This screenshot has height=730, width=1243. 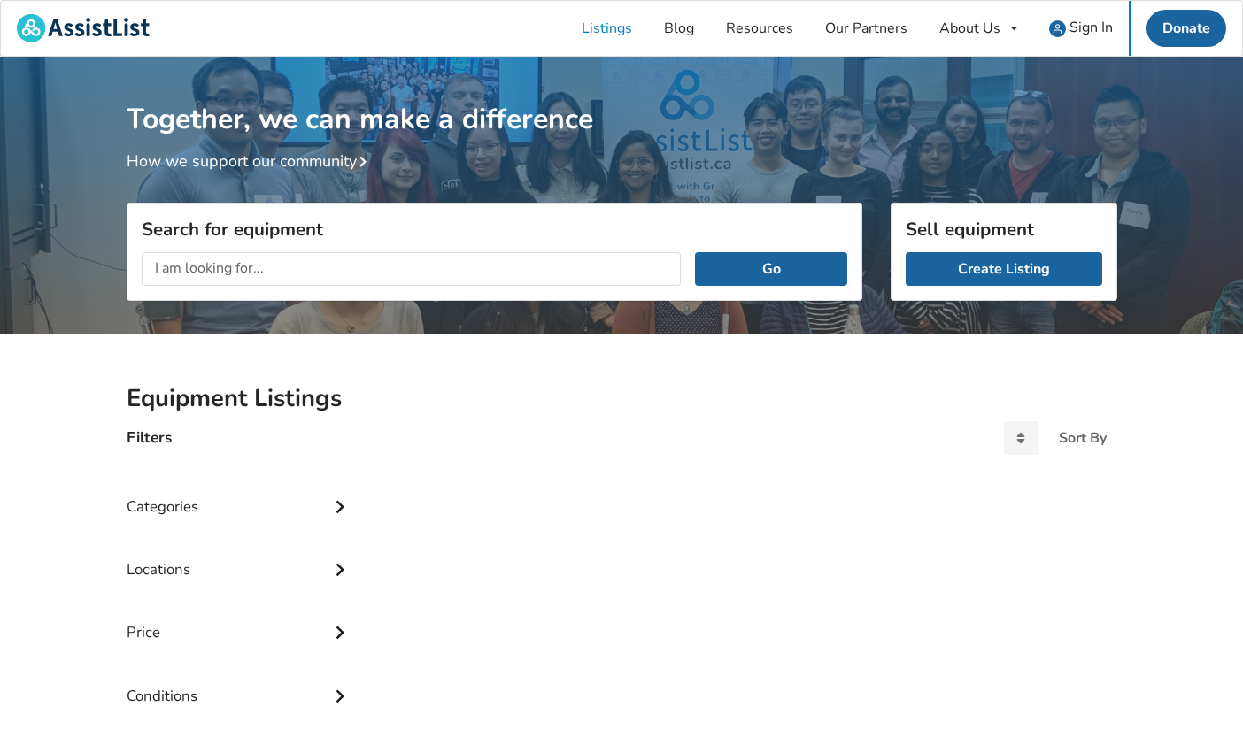 I want to click on div: Sort By, so click(x=1083, y=438).